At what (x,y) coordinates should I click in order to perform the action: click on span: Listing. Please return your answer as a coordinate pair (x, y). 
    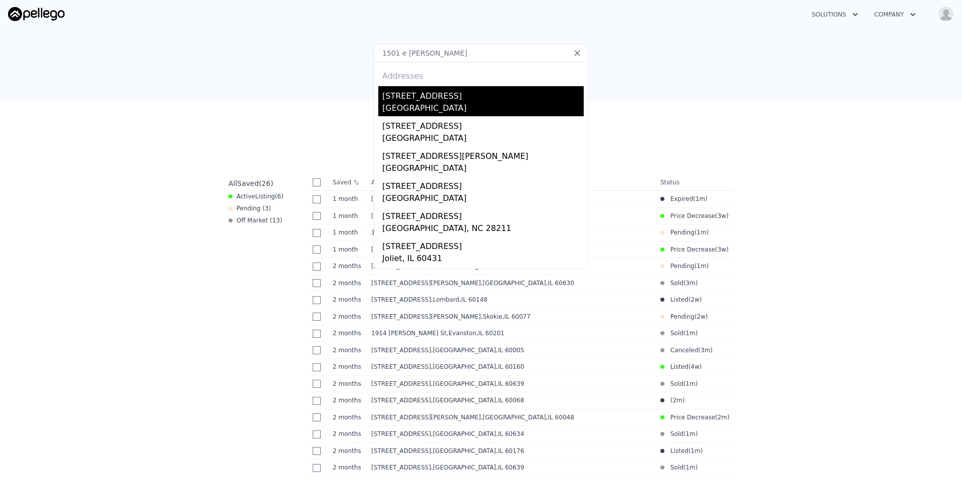
    Looking at the image, I should click on (265, 196).